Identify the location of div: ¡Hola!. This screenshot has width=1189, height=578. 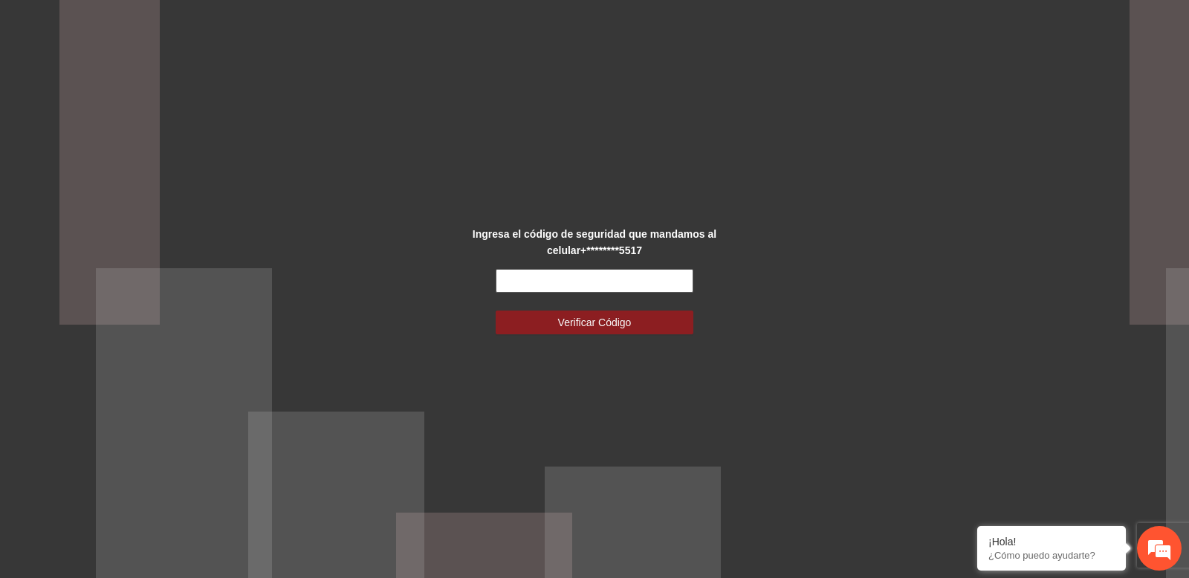
(1051, 542).